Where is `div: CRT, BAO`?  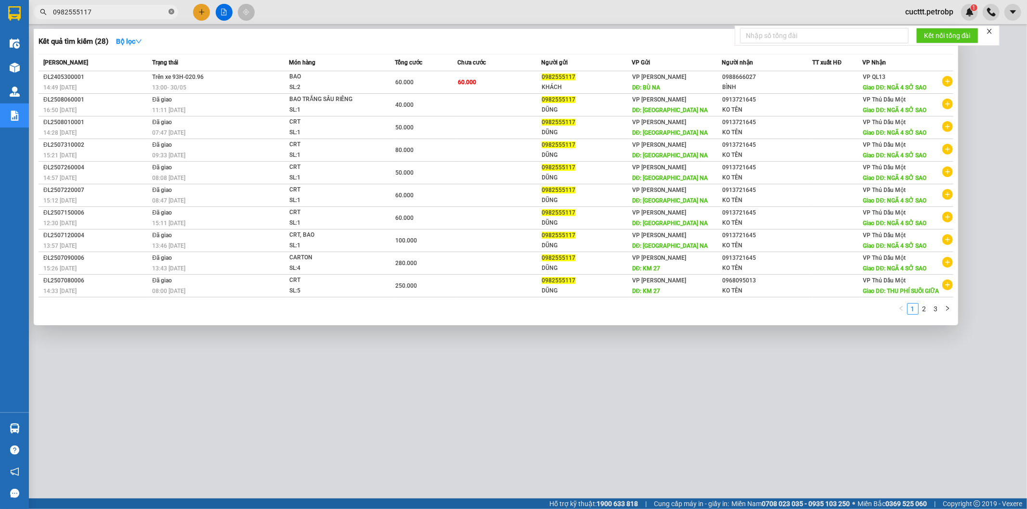
div: CRT, BAO is located at coordinates (325, 235).